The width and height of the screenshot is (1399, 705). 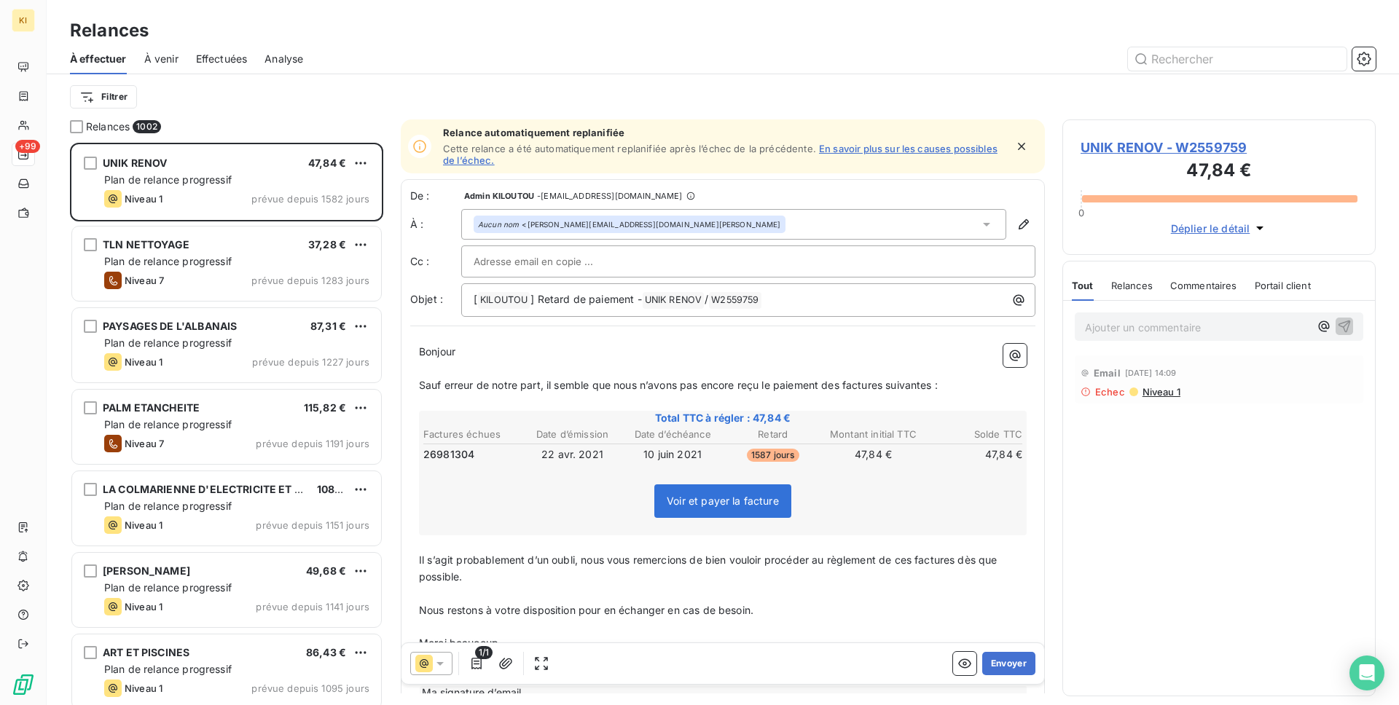 What do you see at coordinates (1282, 286) in the screenshot?
I see `span: Portail client` at bounding box center [1282, 286].